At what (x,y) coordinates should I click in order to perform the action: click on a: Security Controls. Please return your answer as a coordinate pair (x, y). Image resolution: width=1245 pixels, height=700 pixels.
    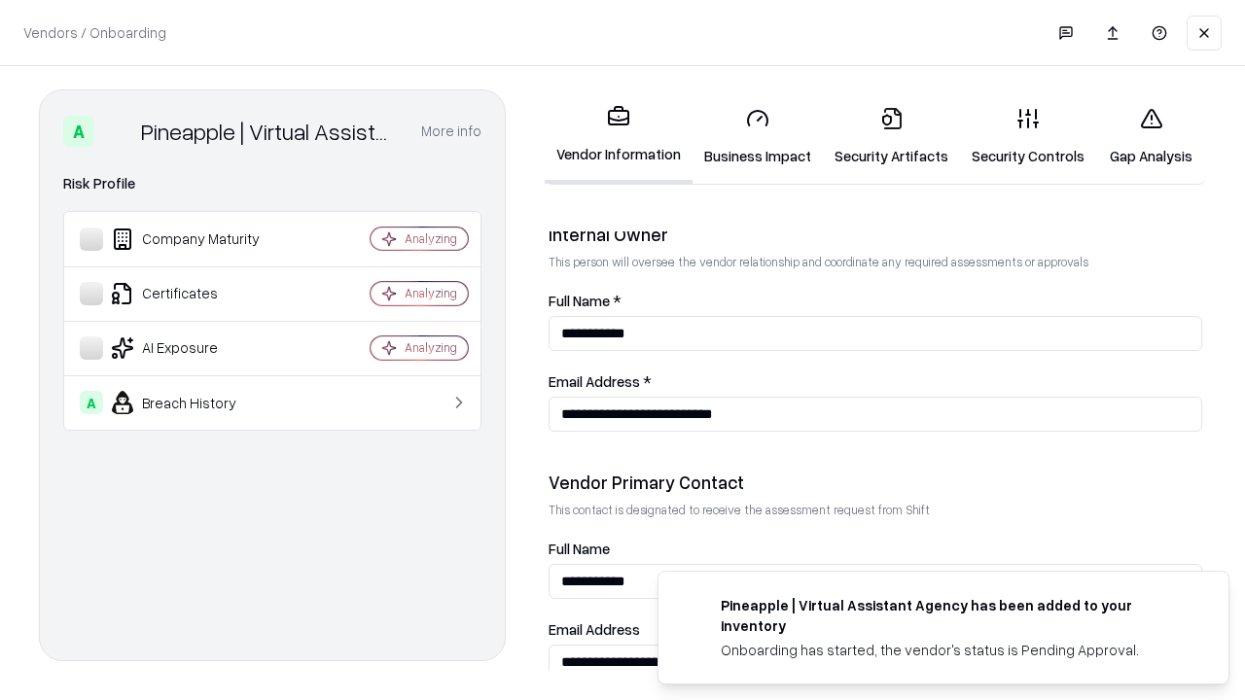
    Looking at the image, I should click on (1028, 136).